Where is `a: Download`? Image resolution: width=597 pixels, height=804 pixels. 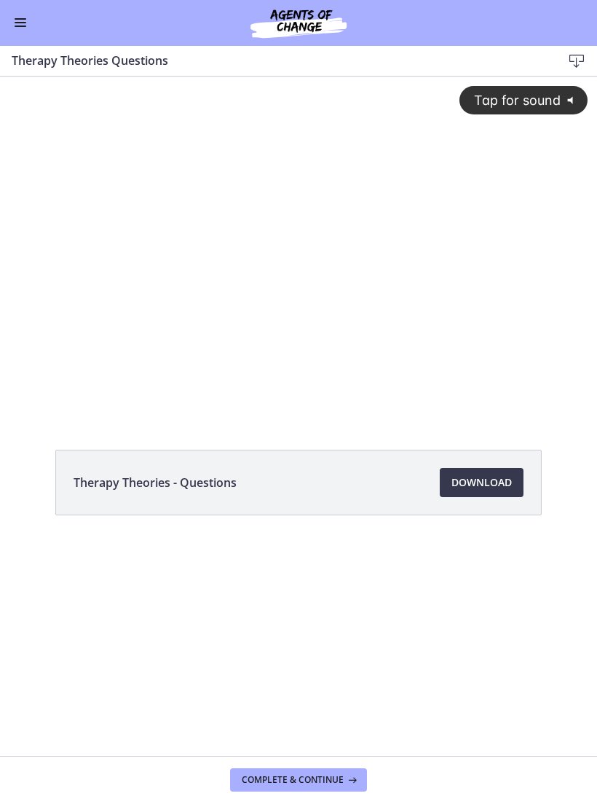
a: Download is located at coordinates (482, 483).